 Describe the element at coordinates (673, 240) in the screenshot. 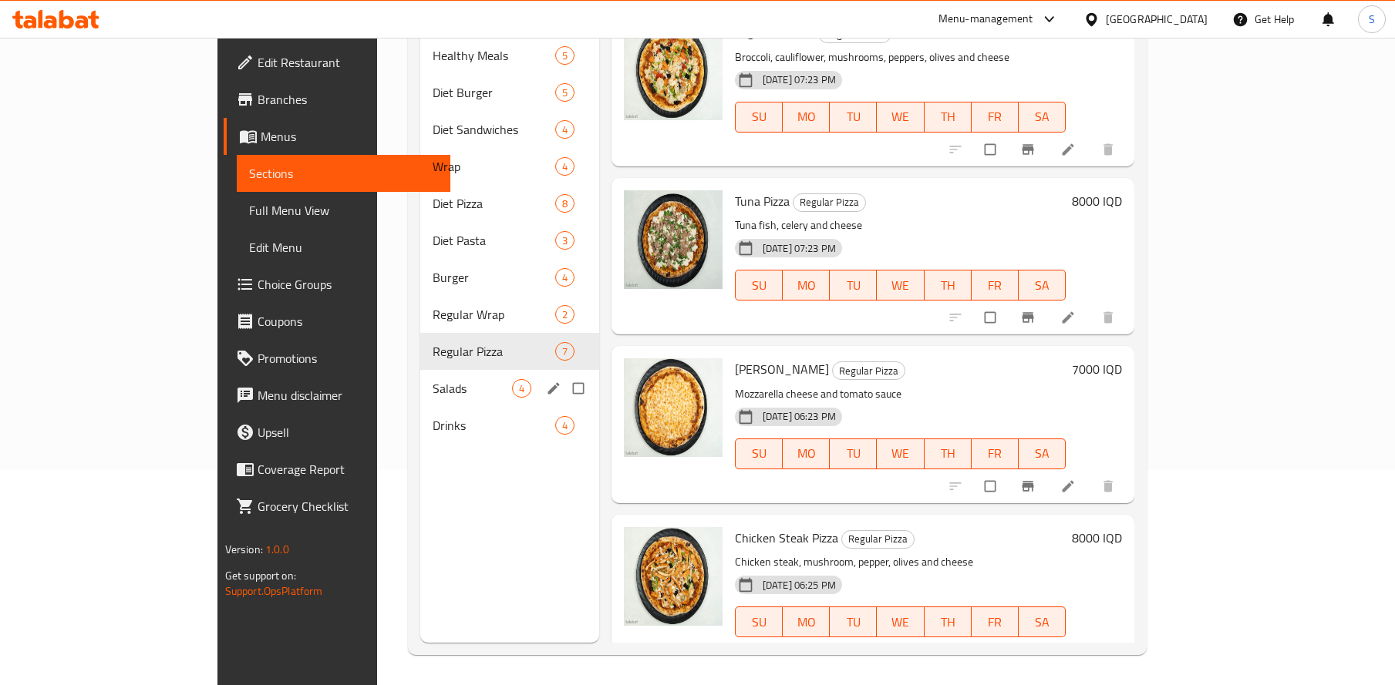

I see `img: Tuna Pizza` at that location.